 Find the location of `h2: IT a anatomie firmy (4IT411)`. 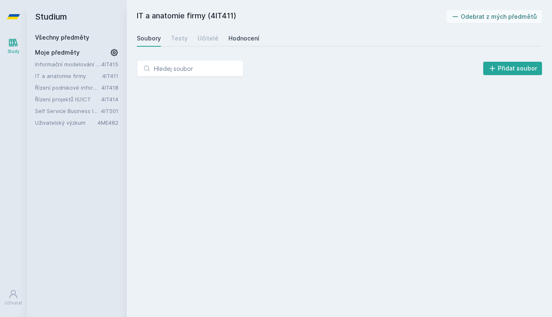

h2: IT a anatomie firmy (4IT411) is located at coordinates (291, 17).